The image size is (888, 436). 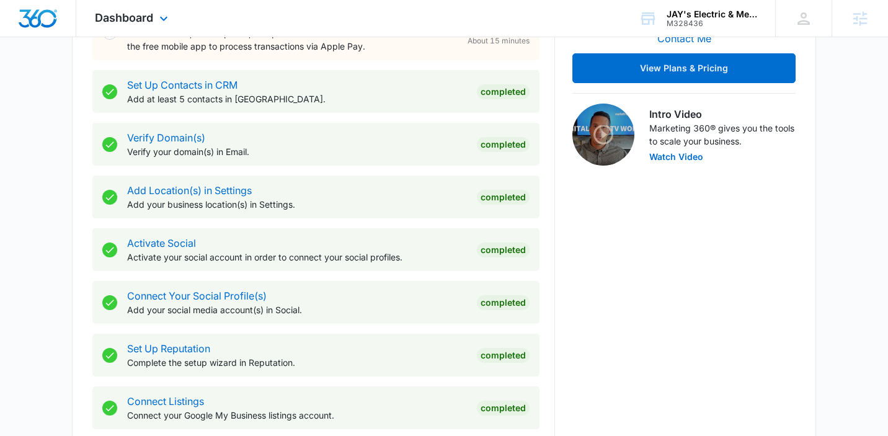 What do you see at coordinates (297, 309) in the screenshot?
I see `p: Add your social media account(s) in Social.` at bounding box center [297, 309].